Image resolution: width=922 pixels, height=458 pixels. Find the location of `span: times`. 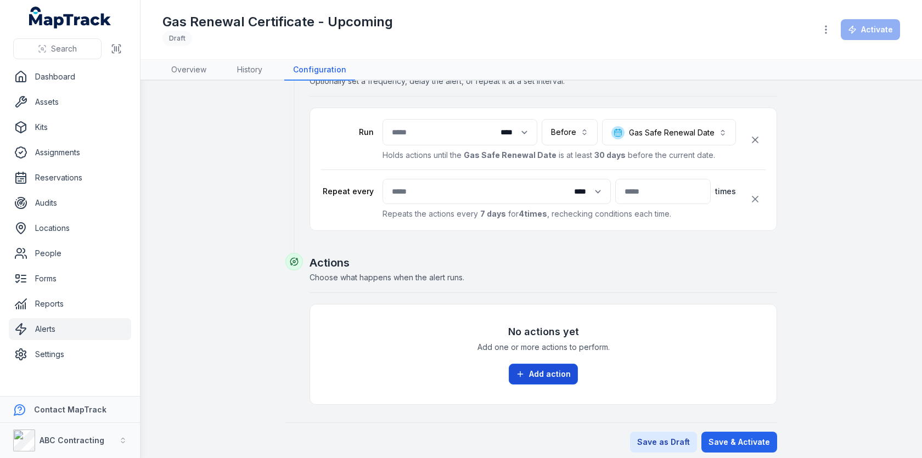

span: times is located at coordinates (726, 192).